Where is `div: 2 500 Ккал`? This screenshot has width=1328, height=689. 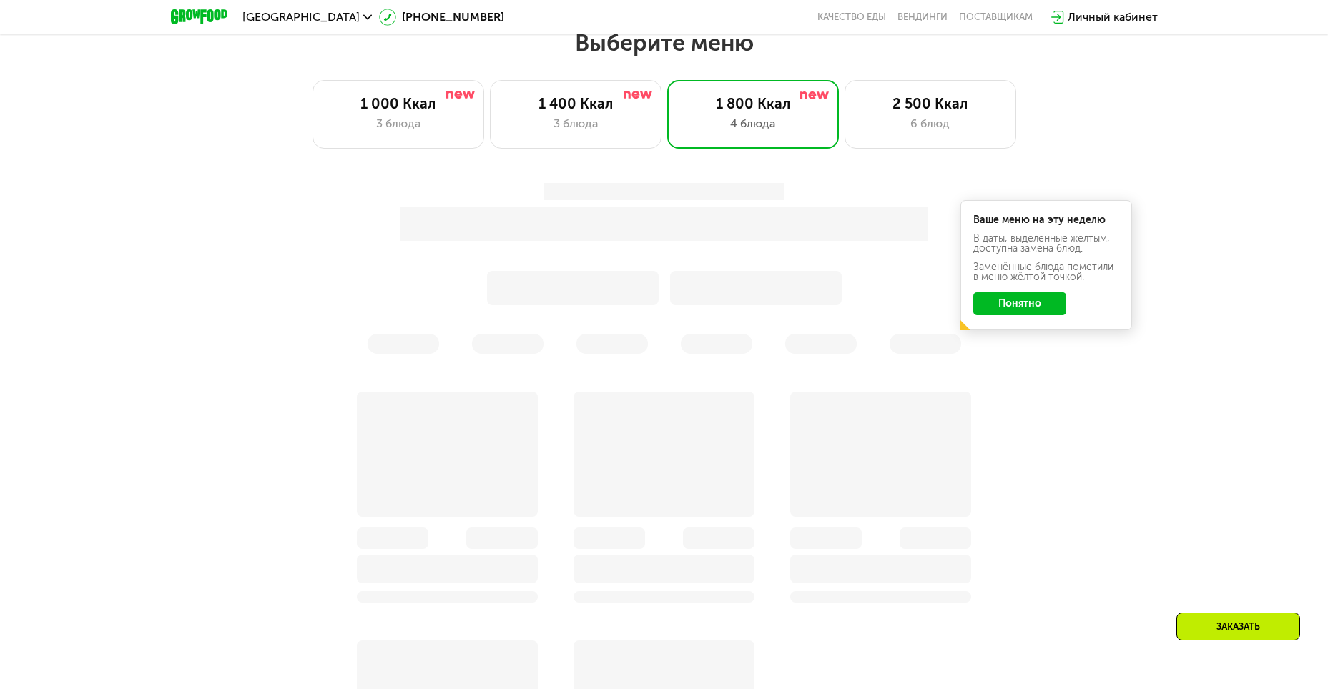 div: 2 500 Ккал is located at coordinates (930, 104).